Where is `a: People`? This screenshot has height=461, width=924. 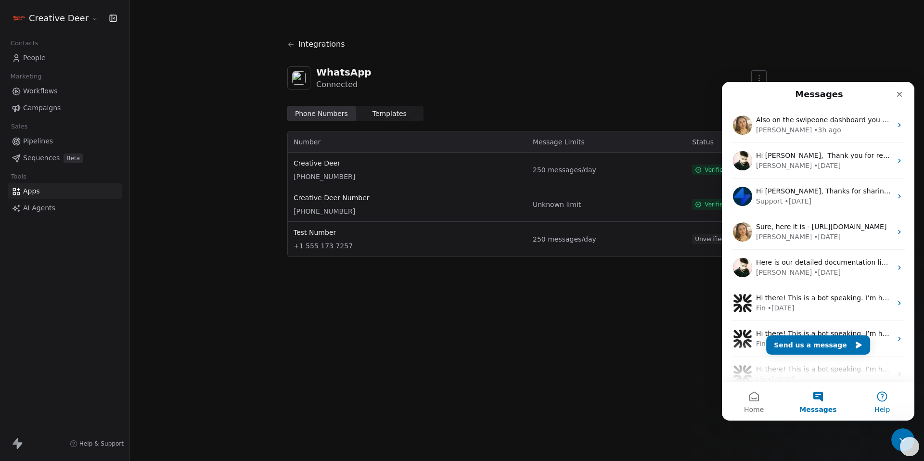
a: People is located at coordinates (64, 58).